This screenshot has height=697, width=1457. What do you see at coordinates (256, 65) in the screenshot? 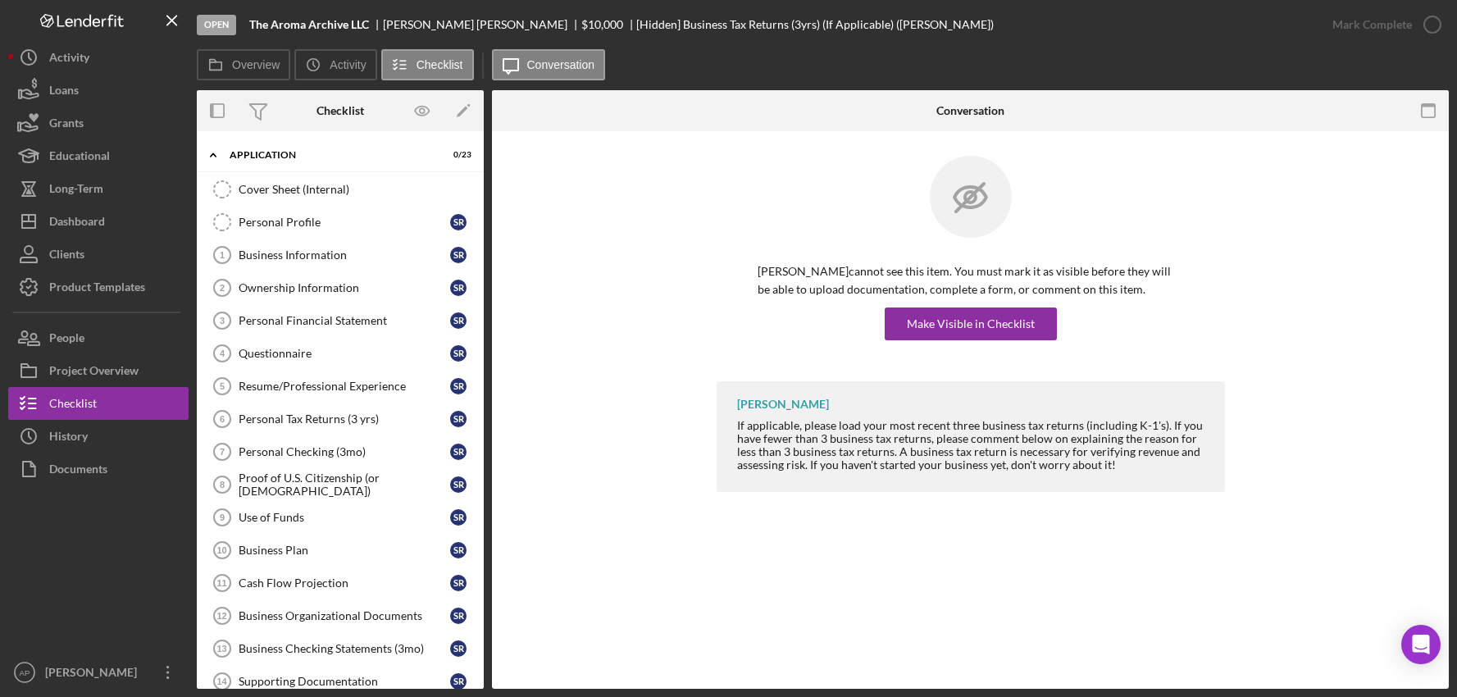
I see `label: Overview` at bounding box center [256, 65].